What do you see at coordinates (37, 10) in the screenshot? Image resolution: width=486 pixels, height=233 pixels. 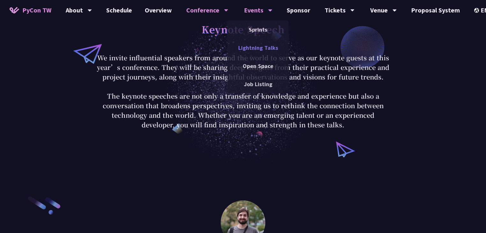 I see `span: PyCon TW` at bounding box center [37, 10].